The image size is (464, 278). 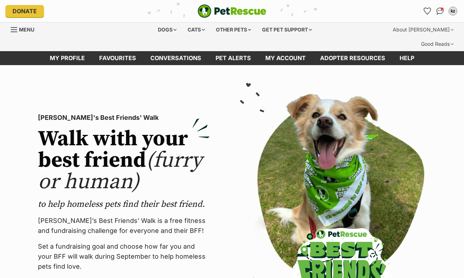 I want to click on div: Good Reads, so click(x=437, y=44).